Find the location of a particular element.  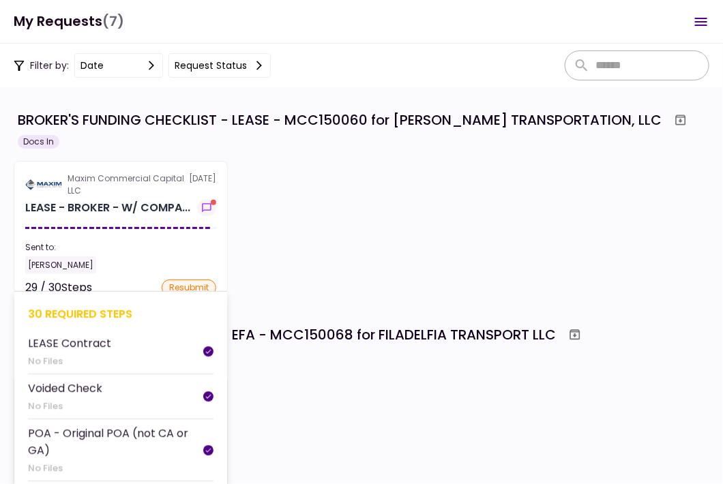

div: 30 required steps is located at coordinates (121, 314).